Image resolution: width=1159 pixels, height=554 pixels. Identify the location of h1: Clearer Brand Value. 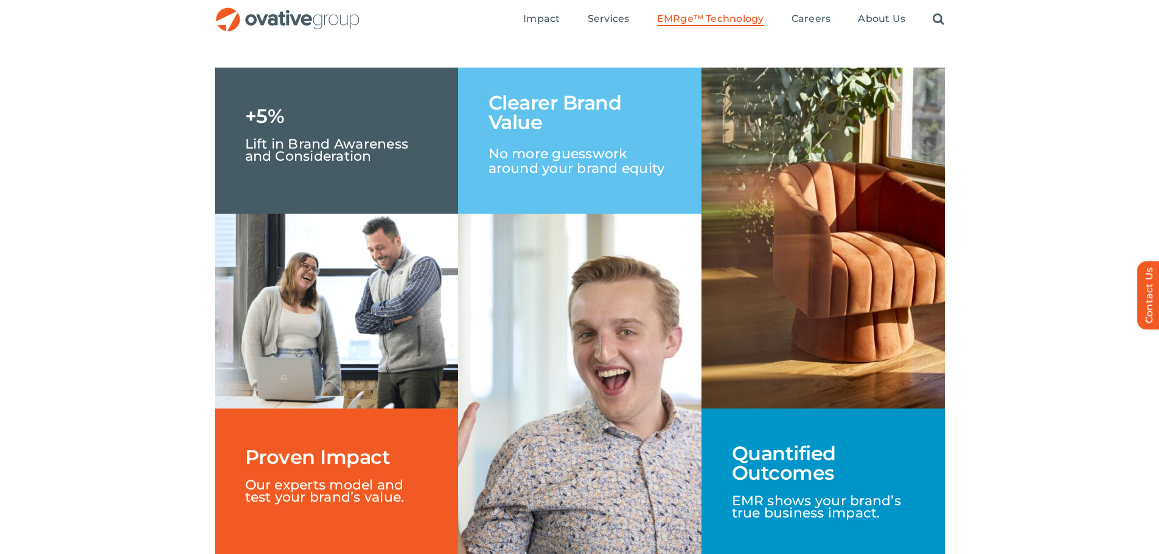
(580, 113).